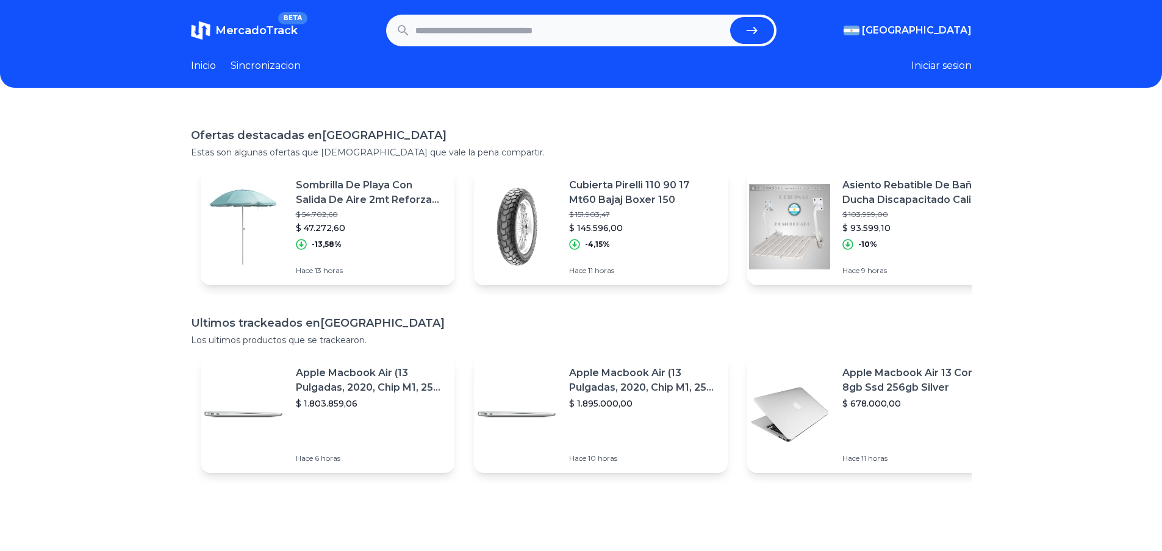 The width and height of the screenshot is (1162, 551). I want to click on p: Hace 6 horas, so click(370, 459).